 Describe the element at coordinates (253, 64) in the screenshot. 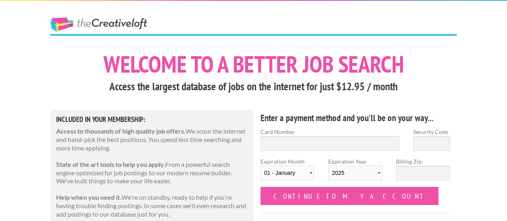

I see `h1: Welcome to a better job search` at that location.